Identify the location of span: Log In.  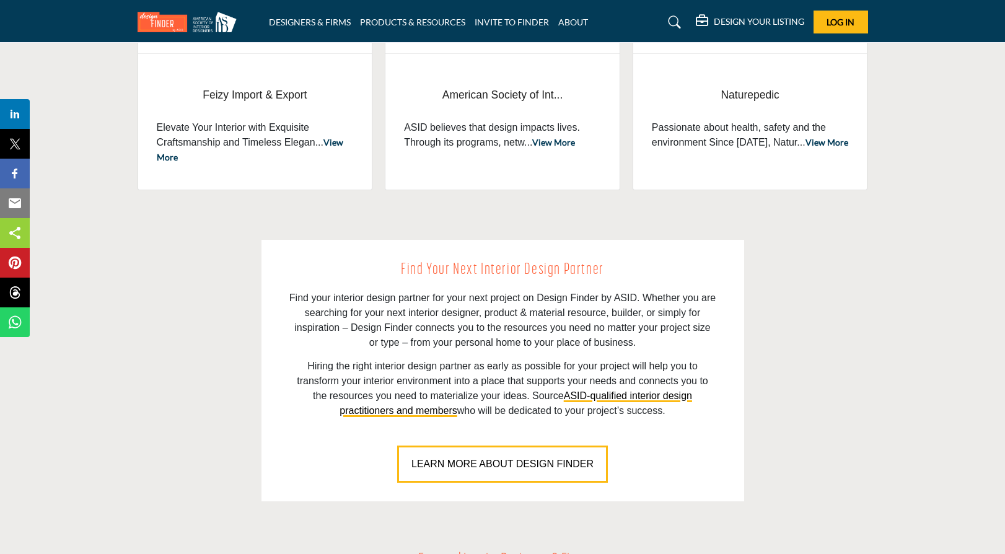
(841, 22).